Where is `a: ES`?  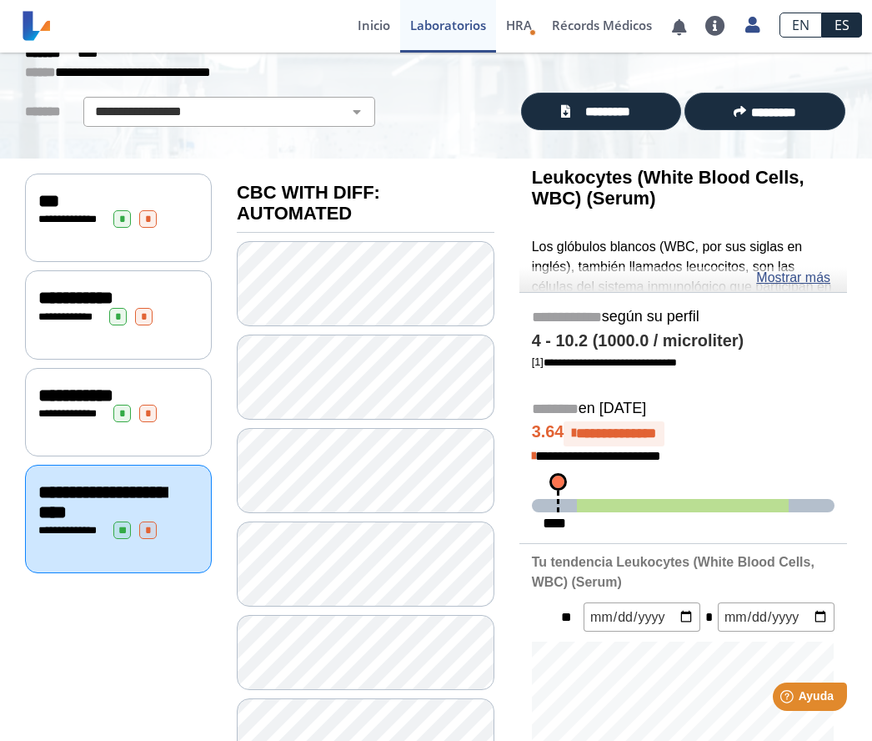 a: ES is located at coordinates (842, 25).